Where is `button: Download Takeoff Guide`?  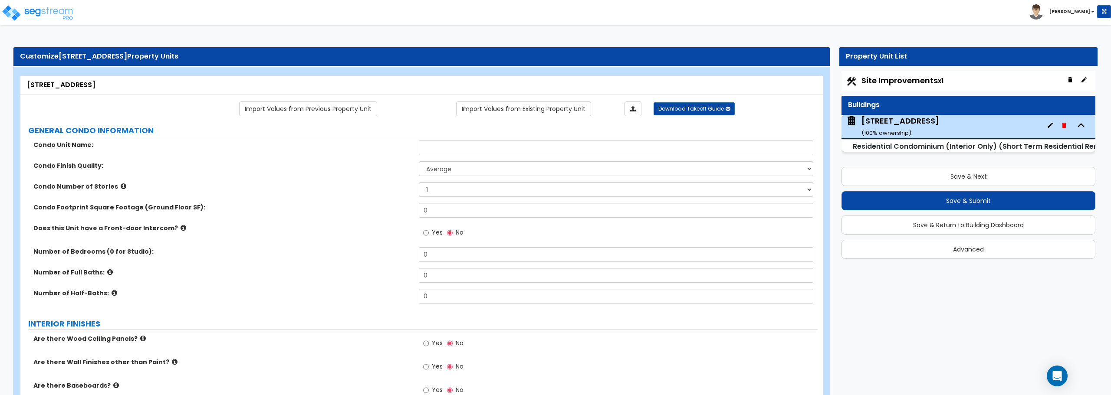 button: Download Takeoff Guide is located at coordinates (694, 109).